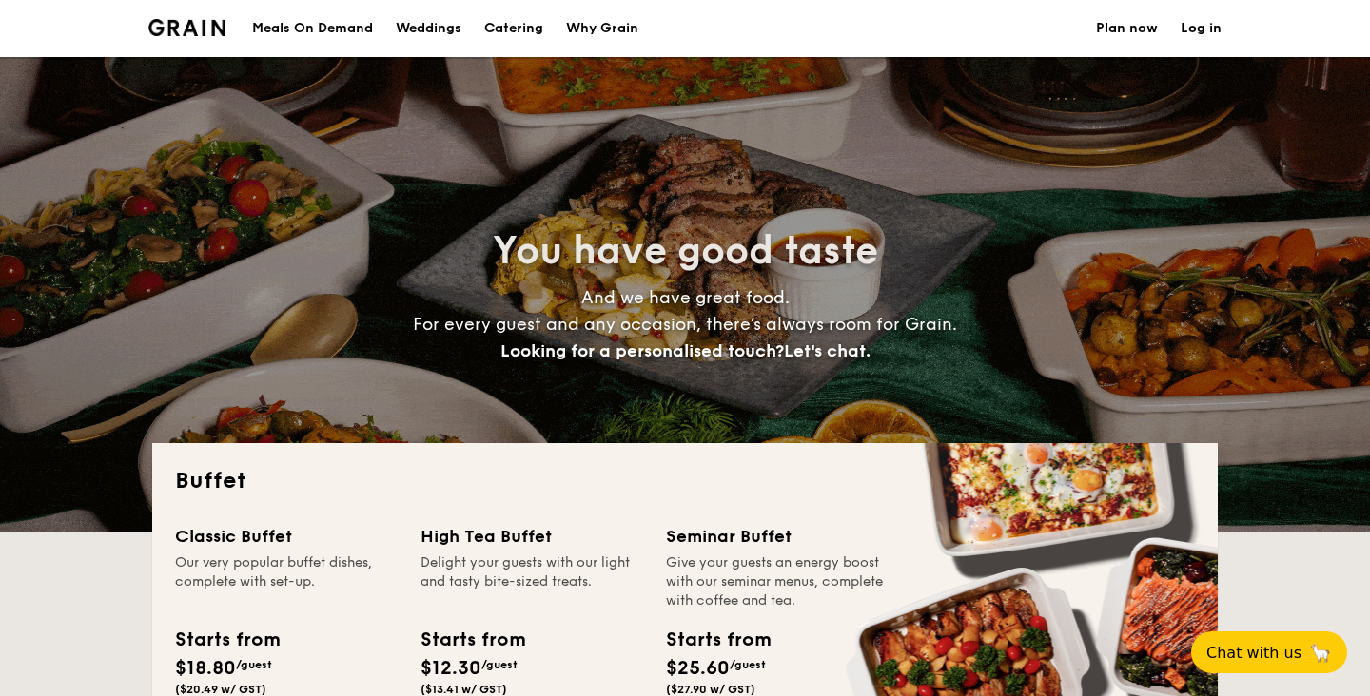 This screenshot has height=696, width=1370. I want to click on span: And we have great food. For every guest and any occasion, there’s always room for Grain., so click(685, 324).